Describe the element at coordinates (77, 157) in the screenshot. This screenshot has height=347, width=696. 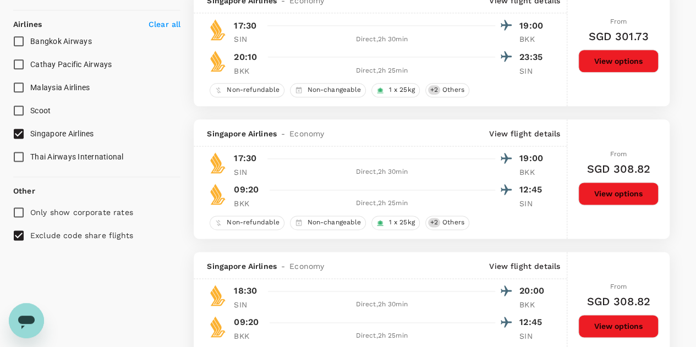
I see `span: Thai Airways International` at that location.